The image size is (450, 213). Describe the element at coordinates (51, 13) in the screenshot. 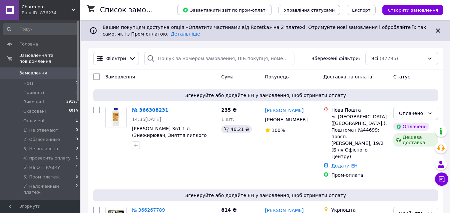

I see `div: Ваш ID: 876234` at that location.